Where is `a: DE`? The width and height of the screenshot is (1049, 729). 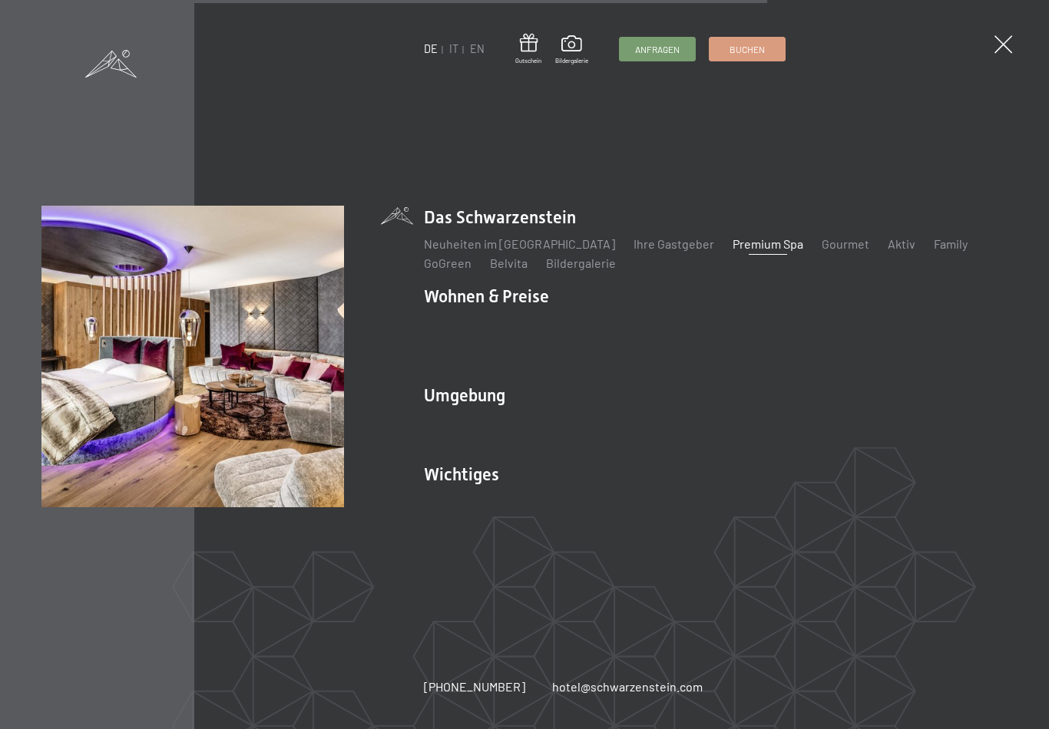 a: DE is located at coordinates (431, 48).